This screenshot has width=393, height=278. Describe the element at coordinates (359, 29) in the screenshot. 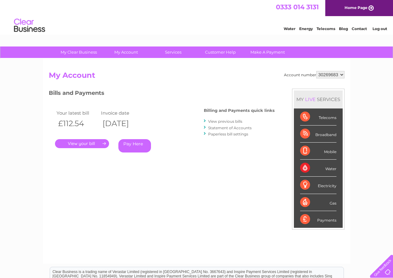

I see `a: Contact` at that location.